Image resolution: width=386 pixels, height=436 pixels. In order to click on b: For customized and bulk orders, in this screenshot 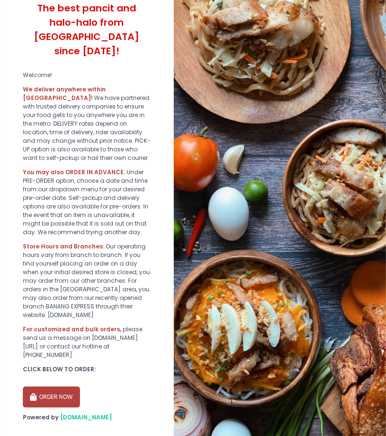, I will do `click(72, 329)`.